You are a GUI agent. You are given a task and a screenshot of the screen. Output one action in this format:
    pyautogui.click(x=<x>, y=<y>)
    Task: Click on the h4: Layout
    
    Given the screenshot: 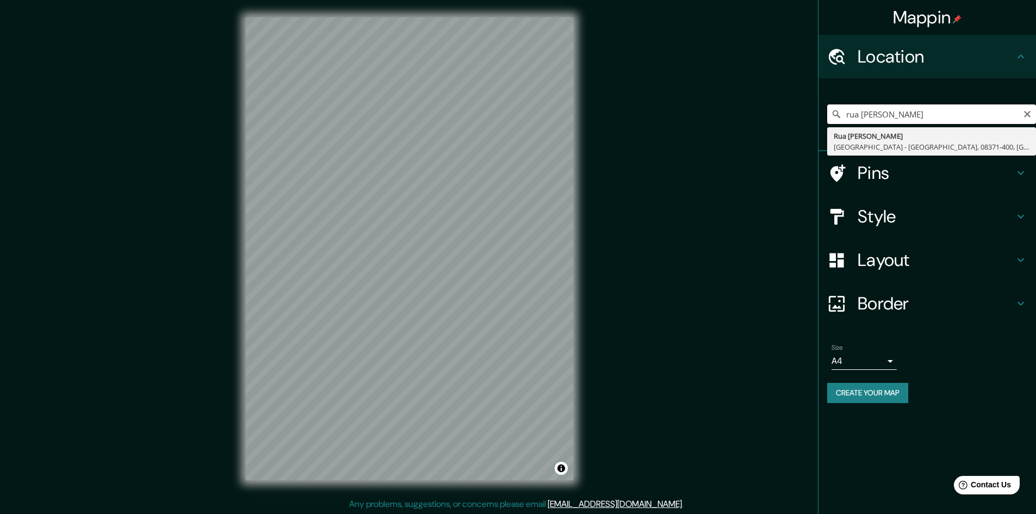 What is the action you would take?
    pyautogui.click(x=936, y=260)
    